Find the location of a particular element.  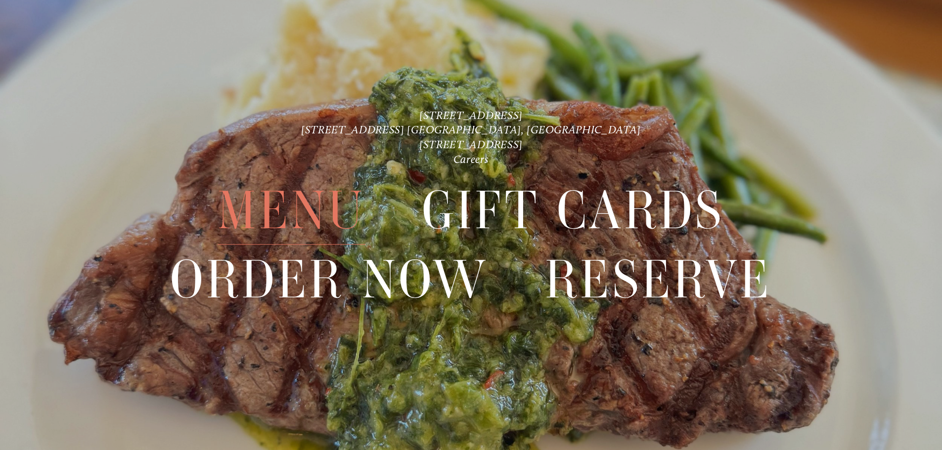

span: Gift Cards is located at coordinates (573, 211).